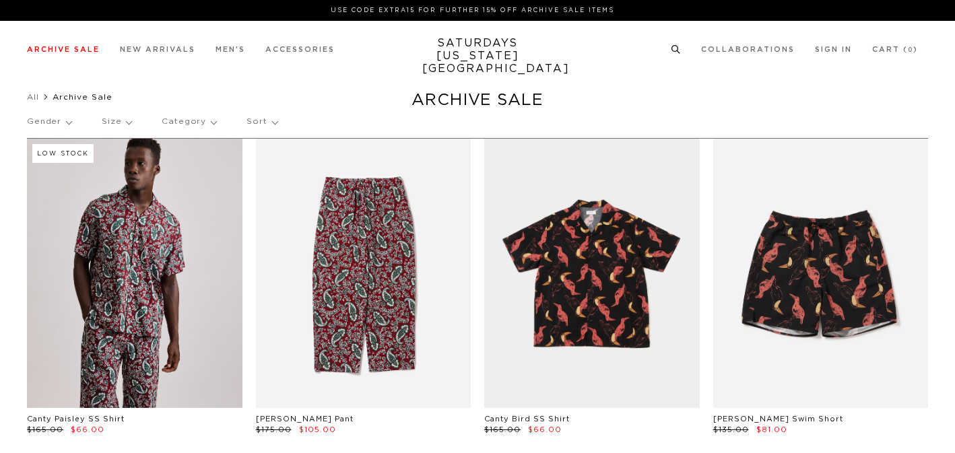 This screenshot has height=453, width=955. I want to click on a: Accessories, so click(300, 49).